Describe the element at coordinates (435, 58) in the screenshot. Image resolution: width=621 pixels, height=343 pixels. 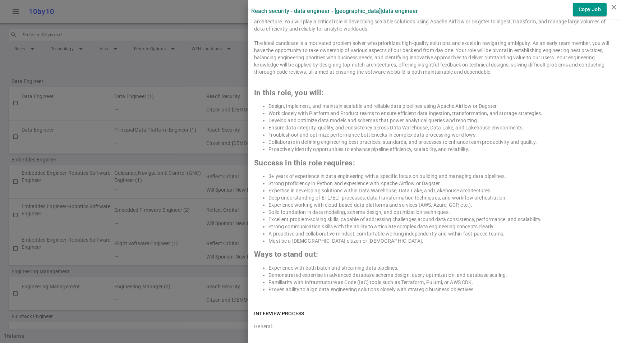
I see `div: The ideal candidate is a motivated problem solver who prioritizes high-quality solutions and exce...` at that location.